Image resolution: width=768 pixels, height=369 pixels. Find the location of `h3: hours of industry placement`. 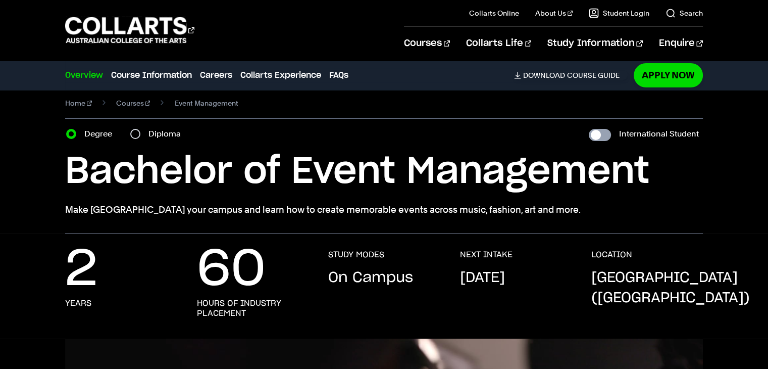

h3: hours of industry placement is located at coordinates (253, 308).